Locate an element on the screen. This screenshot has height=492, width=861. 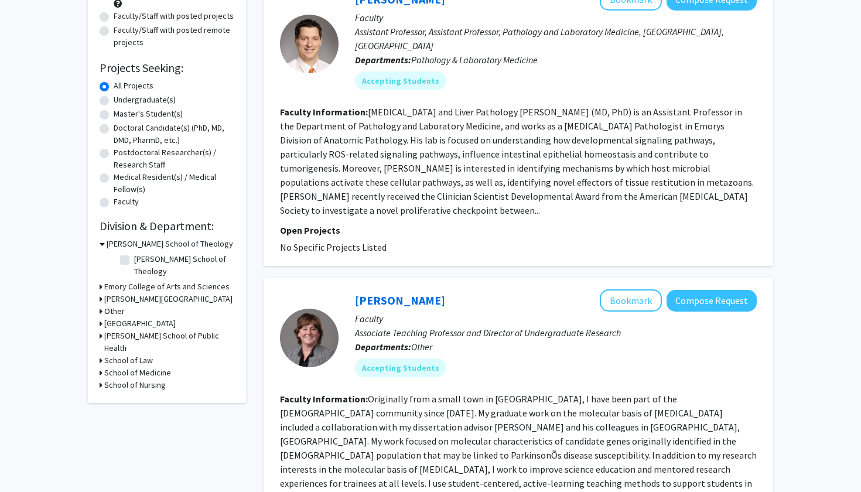
button: Compose Request to Leah Anderson Roesch is located at coordinates (712, 301).